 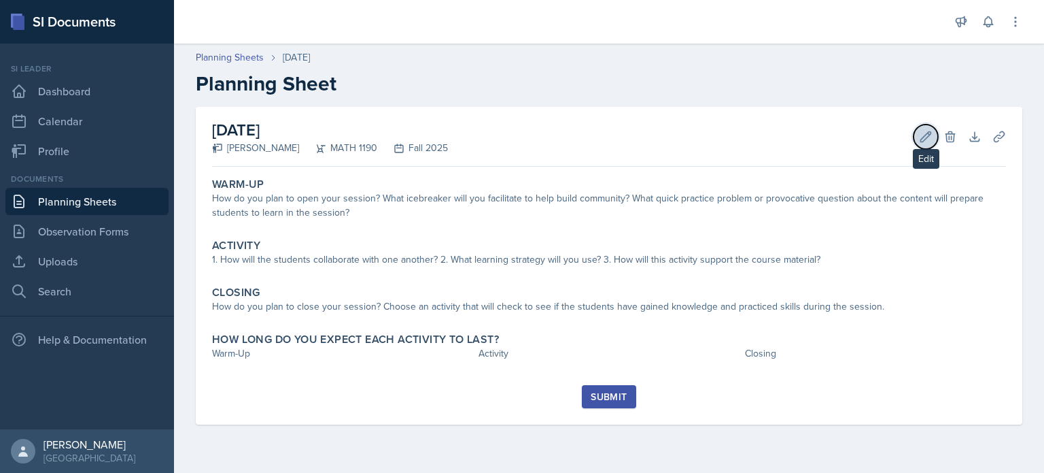 What do you see at coordinates (926, 137) in the screenshot?
I see `button: Edit` at bounding box center [926, 137].